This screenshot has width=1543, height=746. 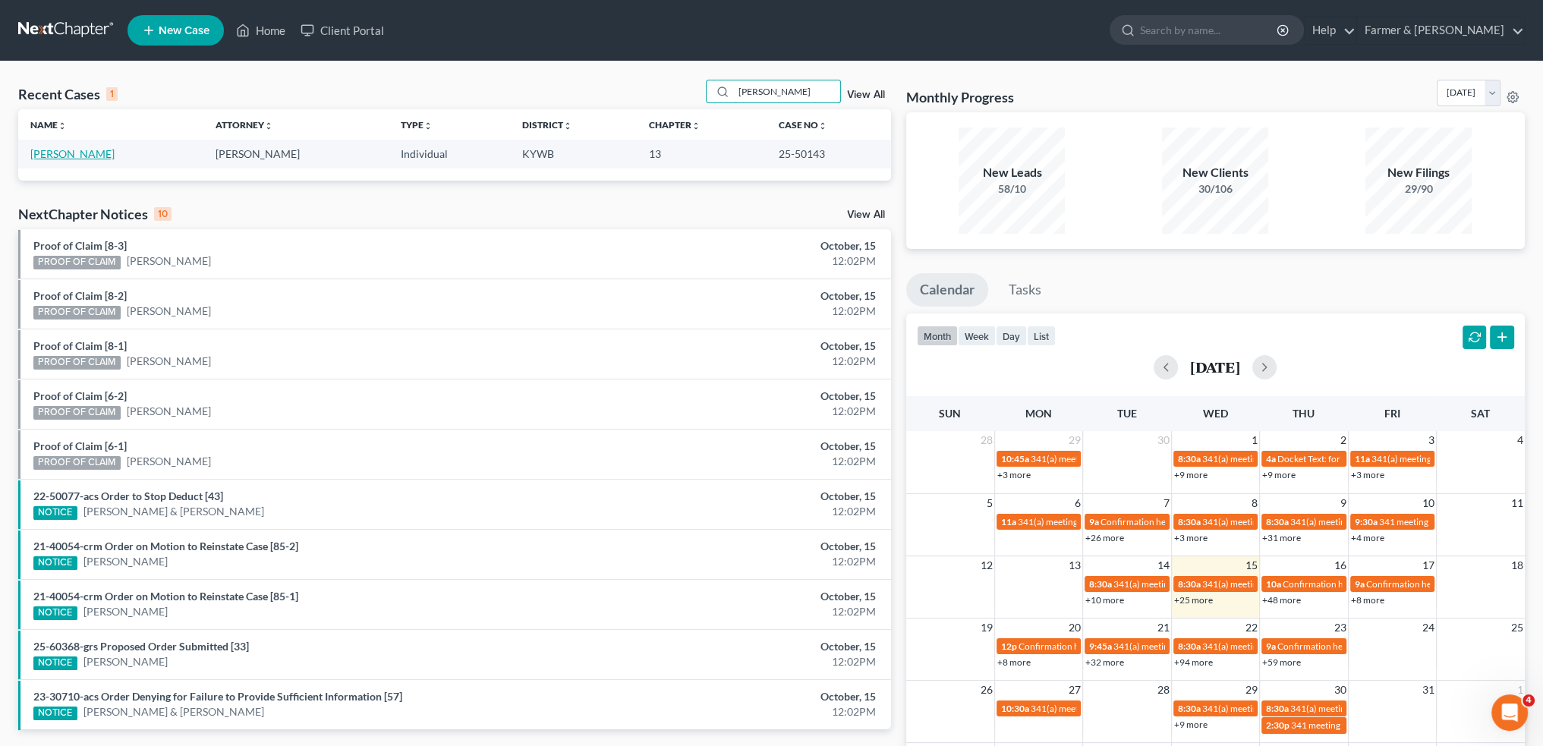 I want to click on span: Thu, so click(x=1303, y=413).